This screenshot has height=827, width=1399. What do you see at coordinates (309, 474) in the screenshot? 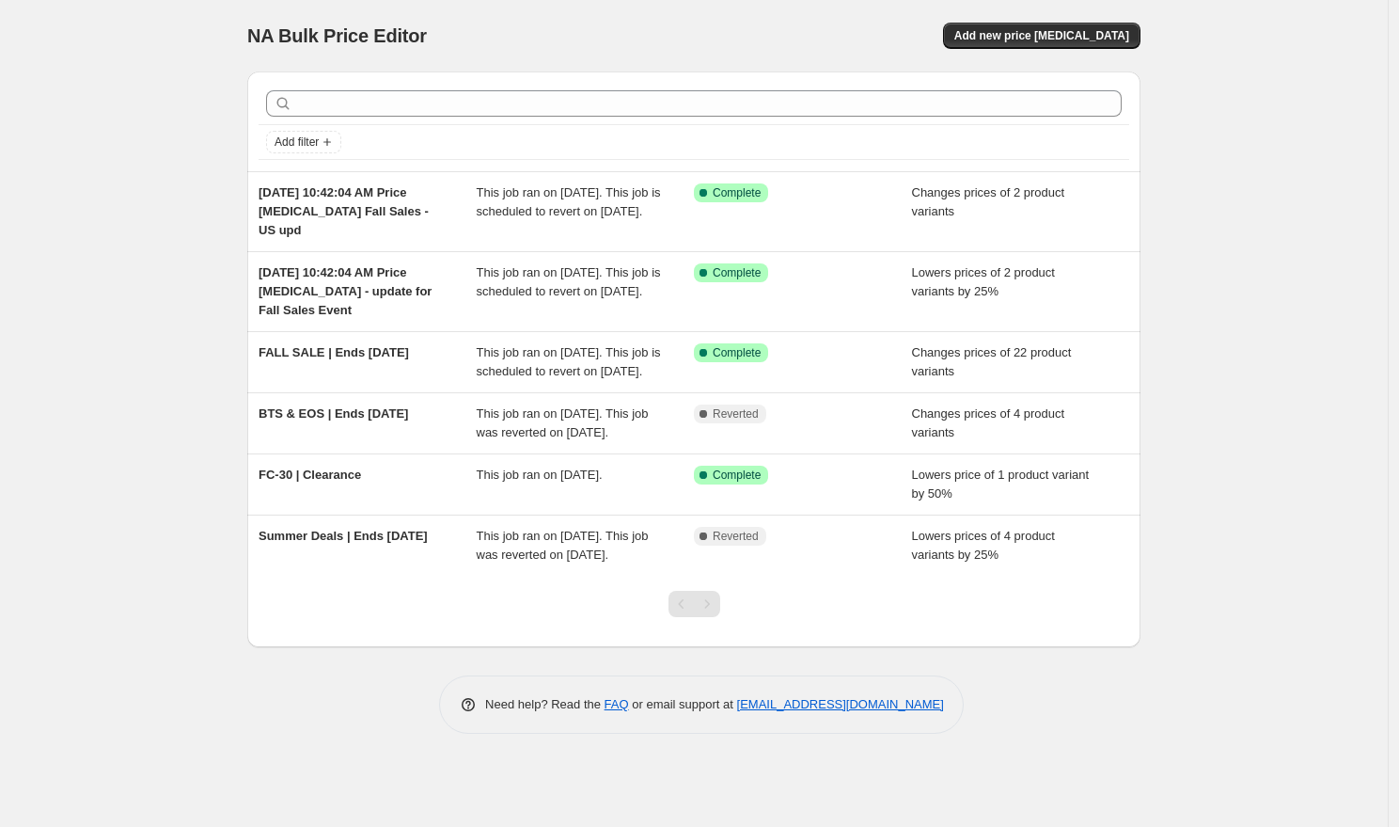
I see `span: FC-30 | Clearance` at bounding box center [309, 474].